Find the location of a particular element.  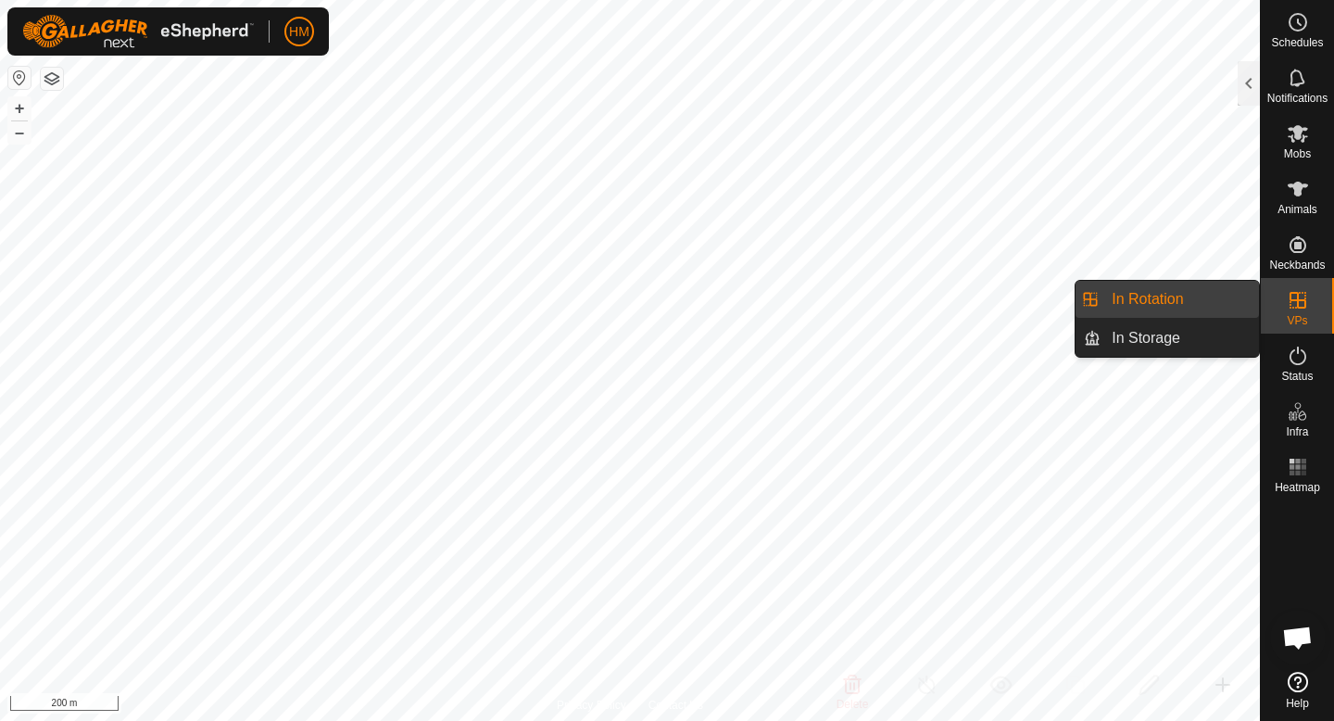

a: Help is located at coordinates (1297, 690).